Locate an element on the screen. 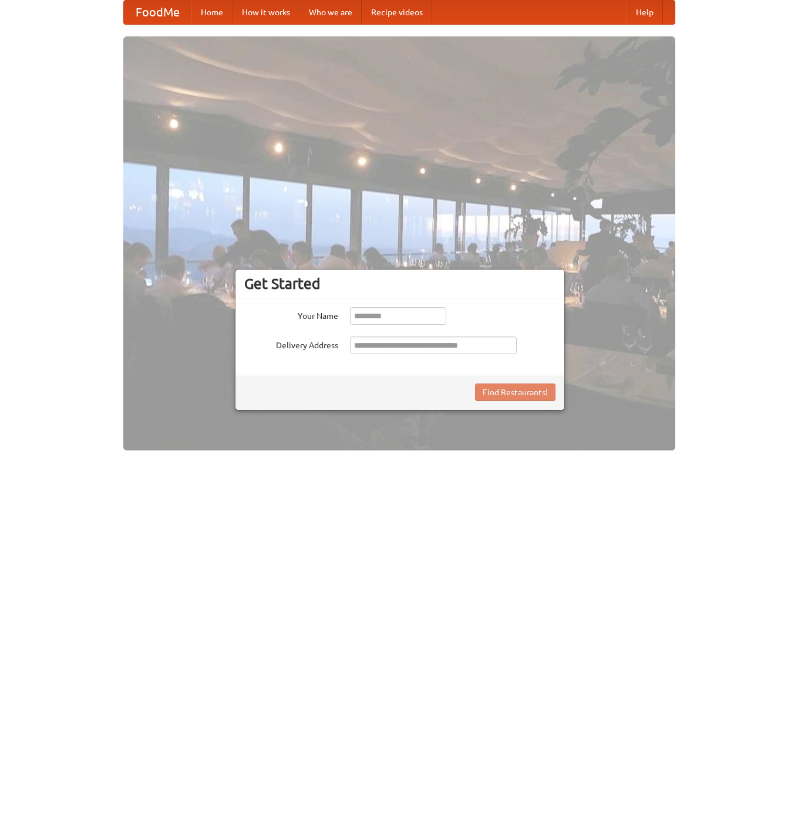 The width and height of the screenshot is (798, 831). a: Who we are is located at coordinates (331, 12).